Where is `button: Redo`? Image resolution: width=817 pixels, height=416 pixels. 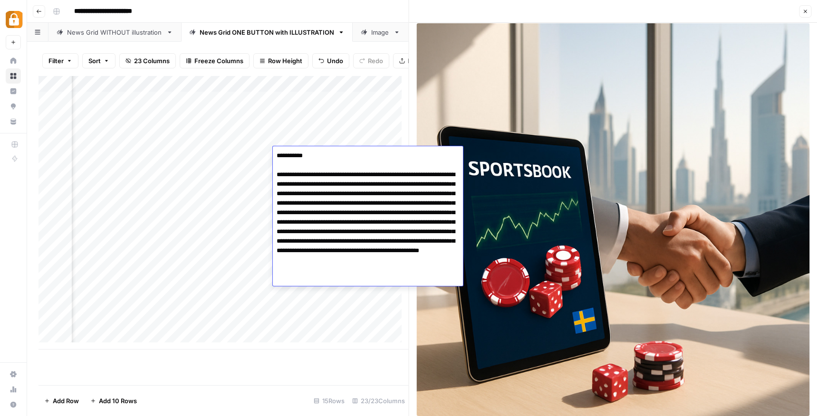
button: Redo is located at coordinates (371, 61).